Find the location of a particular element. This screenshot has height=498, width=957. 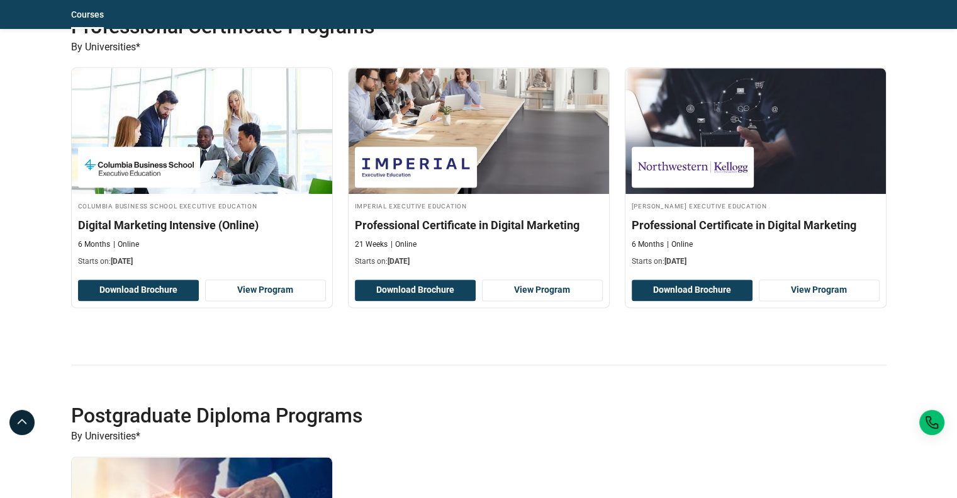

img: Professional Certificate in Digital Marketing | Online Digital Marketing Course is located at coordinates (479, 131).